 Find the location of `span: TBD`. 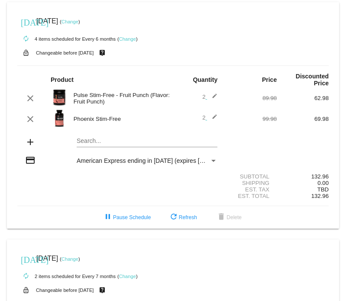

span: TBD is located at coordinates (323, 189).